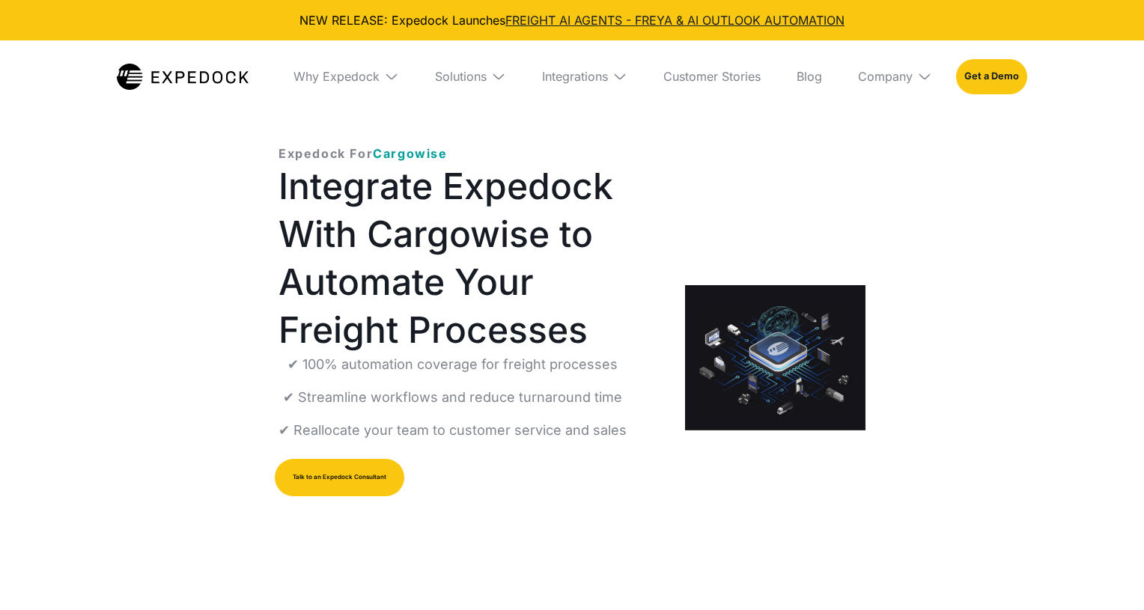 This screenshot has height=610, width=1144. I want to click on a: Talk to an Expedock Consultant, so click(339, 478).